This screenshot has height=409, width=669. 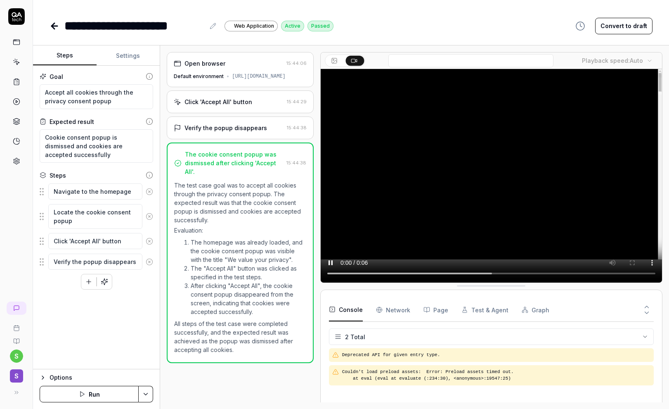 What do you see at coordinates (58, 175) in the screenshot?
I see `div: Steps` at bounding box center [58, 175].